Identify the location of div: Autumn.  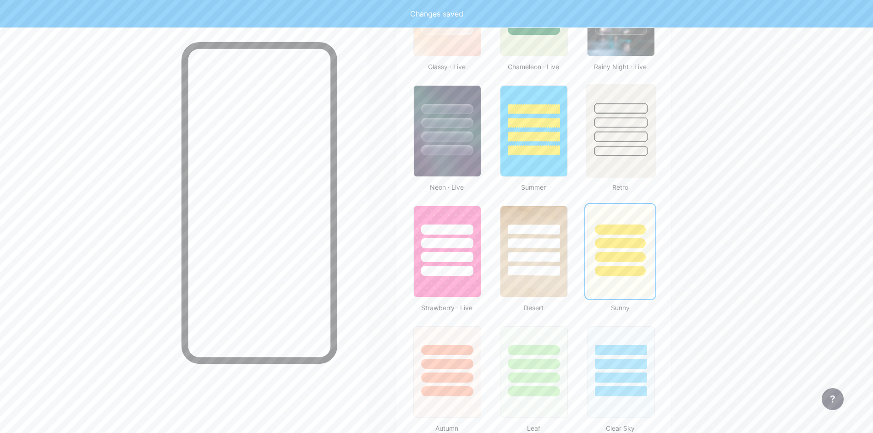
(446, 428).